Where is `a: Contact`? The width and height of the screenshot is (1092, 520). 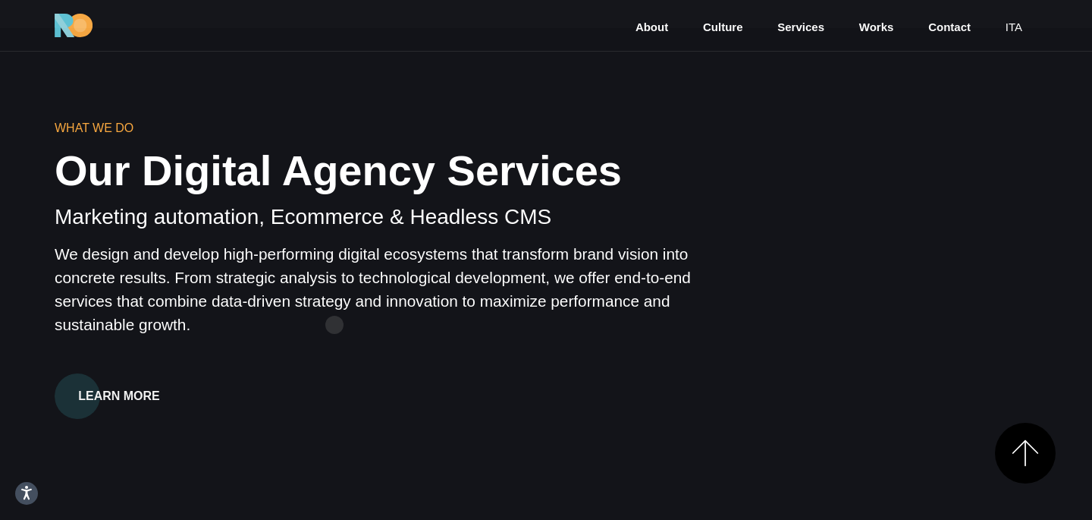
a: Contact is located at coordinates (950, 27).